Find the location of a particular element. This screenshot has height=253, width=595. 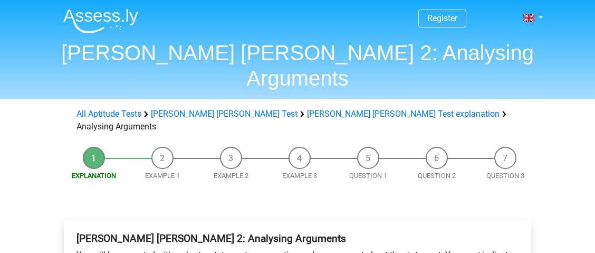

a: Question 3 is located at coordinates (505, 175).